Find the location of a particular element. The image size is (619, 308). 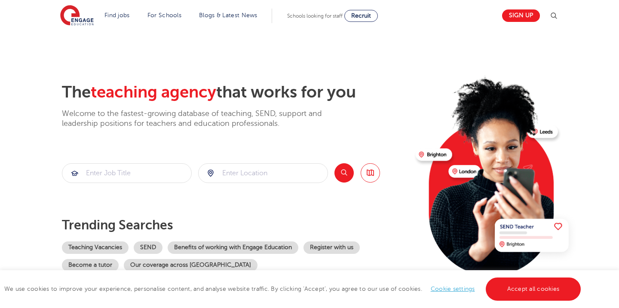

a: Recruit is located at coordinates (361, 16).